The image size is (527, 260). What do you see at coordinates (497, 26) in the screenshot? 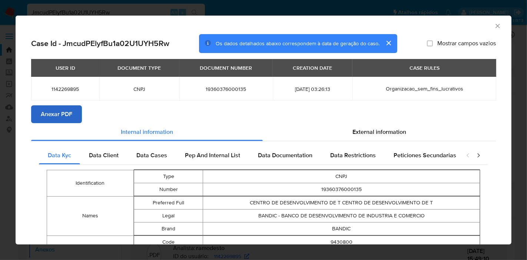
I see `button: Fechar a janela` at bounding box center [497, 26].